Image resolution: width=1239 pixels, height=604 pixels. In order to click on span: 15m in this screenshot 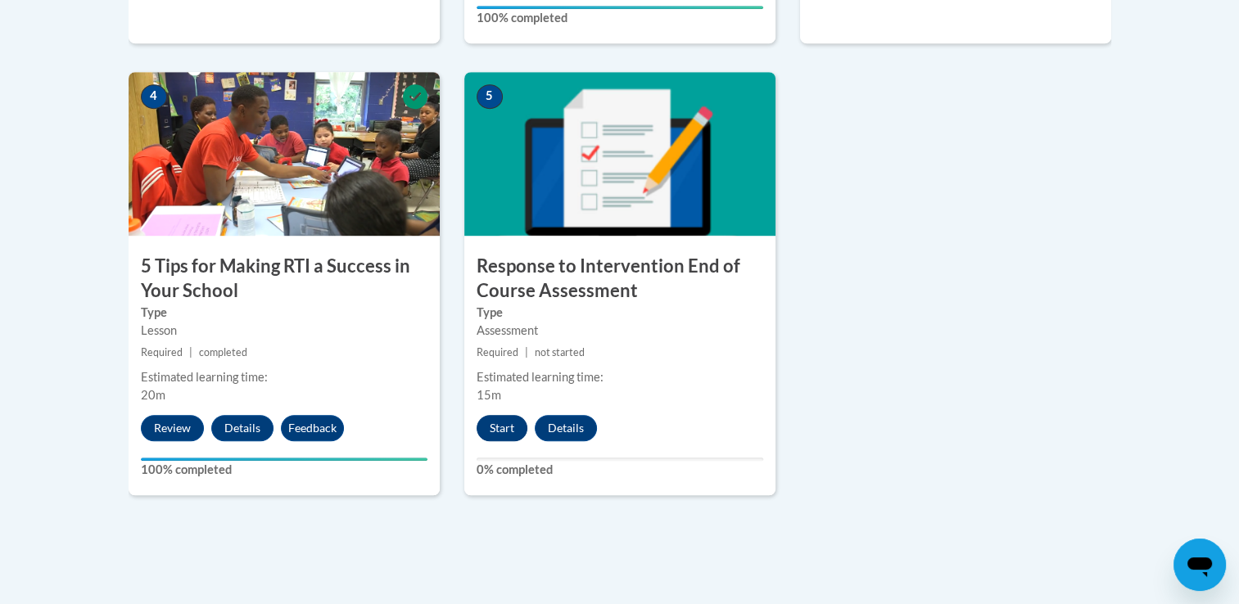, I will do `click(489, 395)`.